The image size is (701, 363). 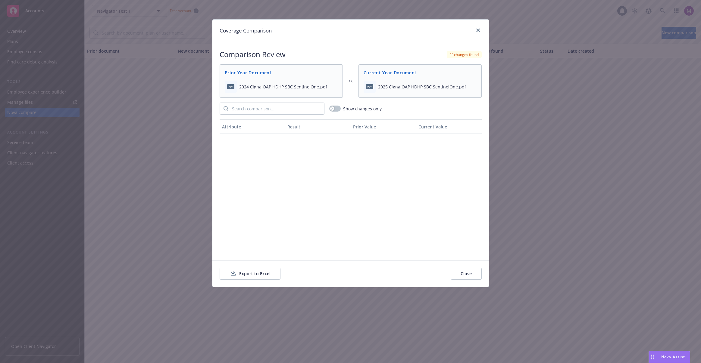 What do you see at coordinates (449, 127) in the screenshot?
I see `button: Current Value` at bounding box center [449, 127].